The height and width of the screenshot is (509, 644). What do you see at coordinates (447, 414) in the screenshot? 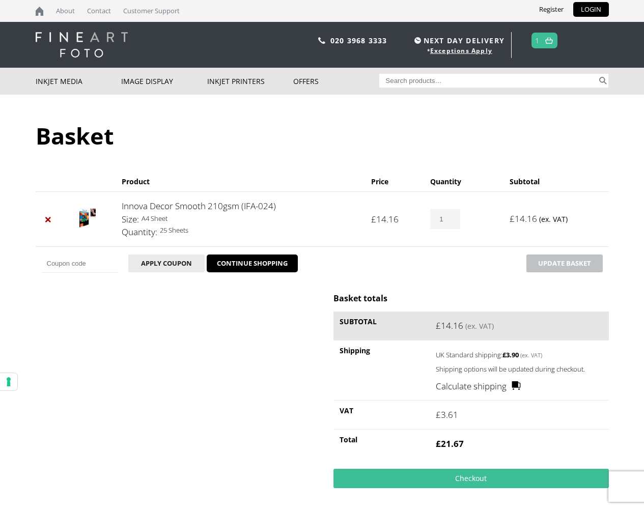
I see `bdi: 3.61` at bounding box center [447, 414].